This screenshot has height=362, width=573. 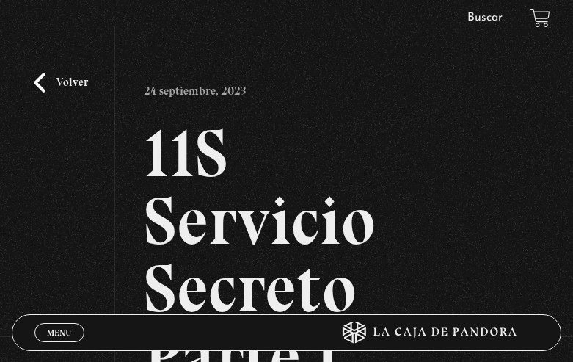 What do you see at coordinates (61, 82) in the screenshot?
I see `a: Volver` at bounding box center [61, 82].